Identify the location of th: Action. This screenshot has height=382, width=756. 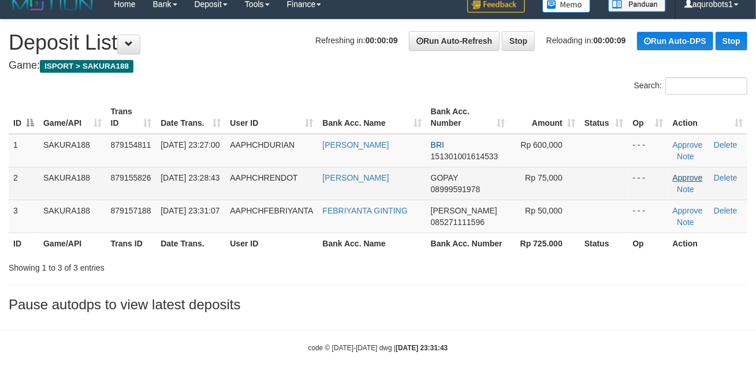
(707, 243).